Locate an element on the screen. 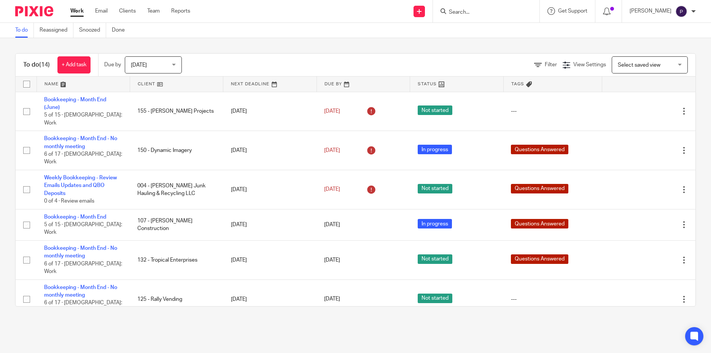  a: Snoozed is located at coordinates (92, 30).